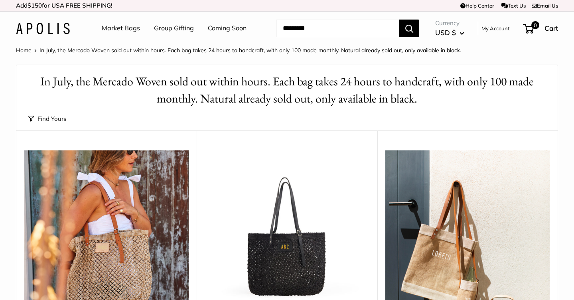 This screenshot has width=574, height=300. Describe the element at coordinates (174, 28) in the screenshot. I see `a: Group Gifting` at that location.